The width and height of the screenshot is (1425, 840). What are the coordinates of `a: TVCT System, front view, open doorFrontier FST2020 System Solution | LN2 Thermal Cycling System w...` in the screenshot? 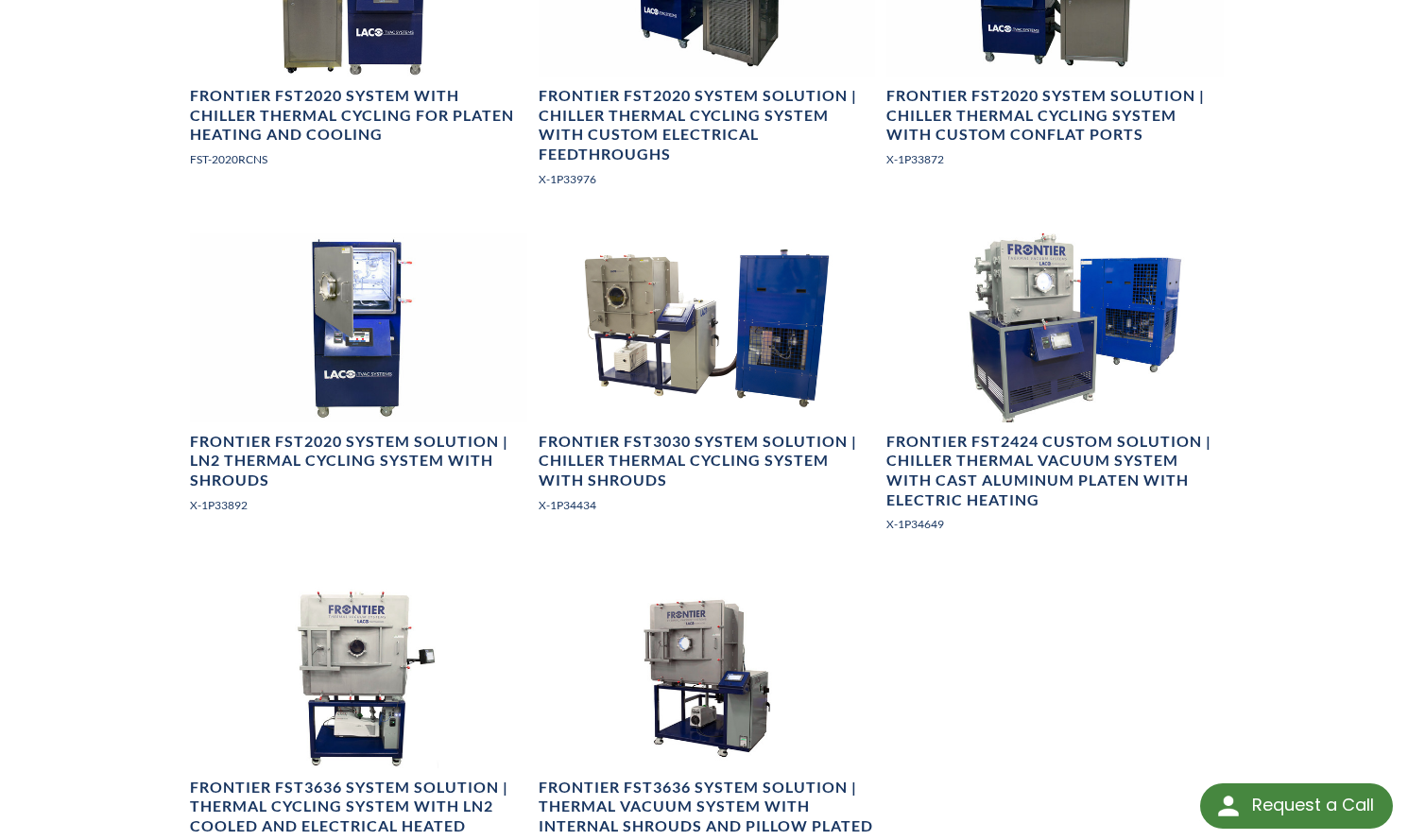 It's located at (358, 381).